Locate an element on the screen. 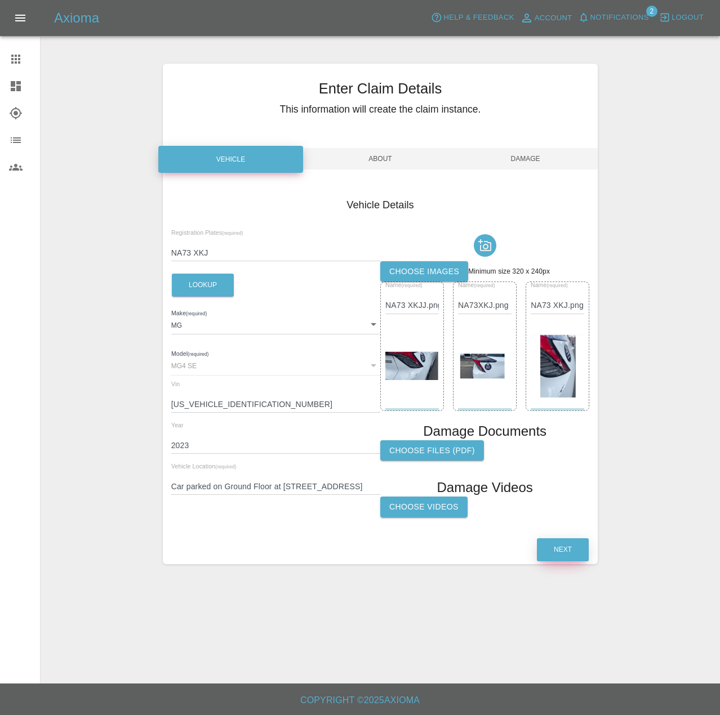 This screenshot has height=715, width=720. span: 2 is located at coordinates (652, 11).